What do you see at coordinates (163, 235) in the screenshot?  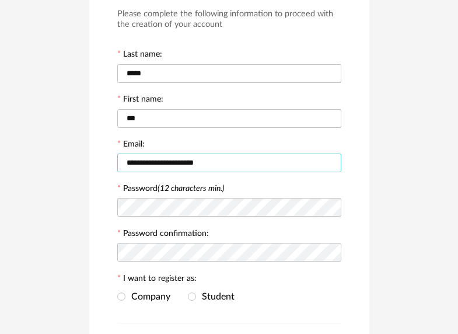 I see `label: Password confirmation:` at bounding box center [163, 235].